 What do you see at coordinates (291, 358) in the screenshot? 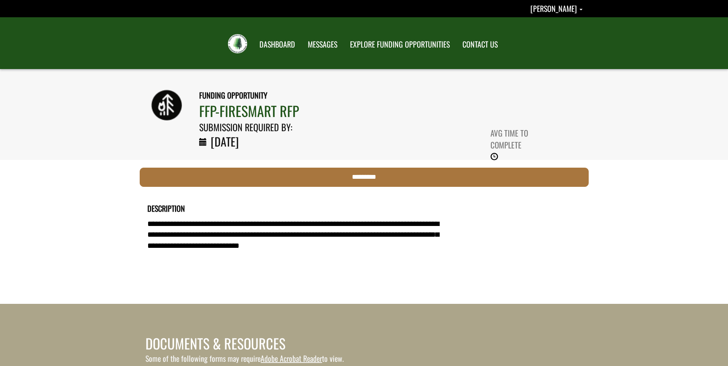
I see `a: Adobe Acrobat Reader` at bounding box center [291, 358].